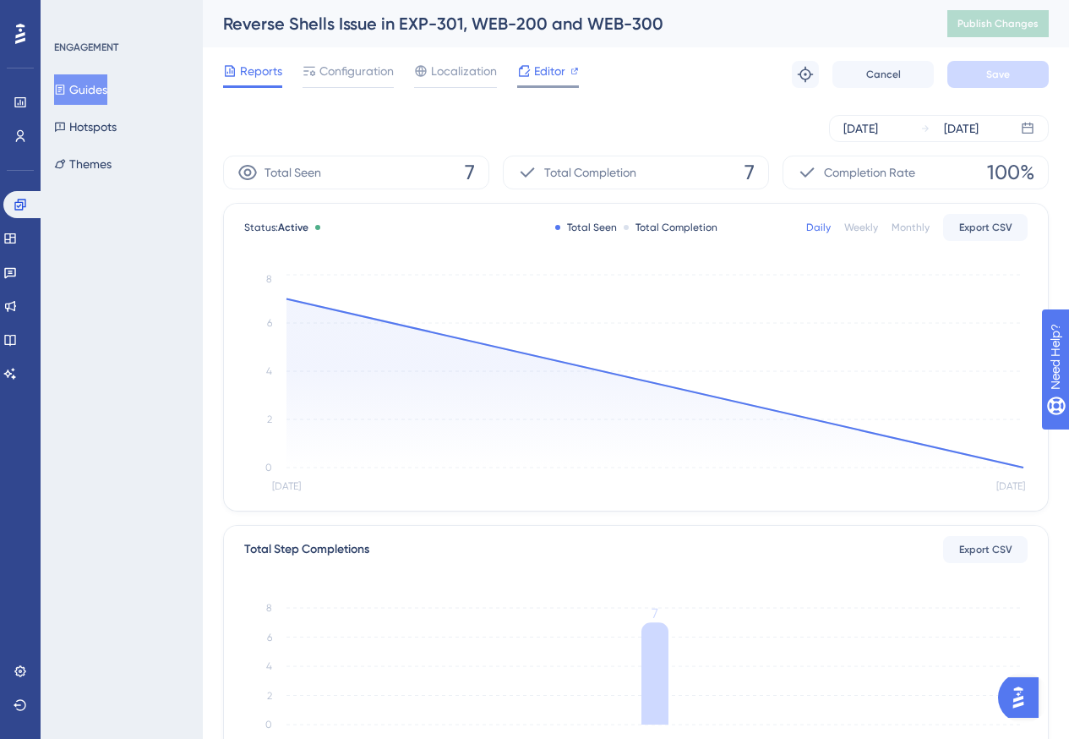 The image size is (1069, 739). What do you see at coordinates (20, 25) in the screenshot?
I see `img: launcher-image-alternative-text` at bounding box center [20, 25].